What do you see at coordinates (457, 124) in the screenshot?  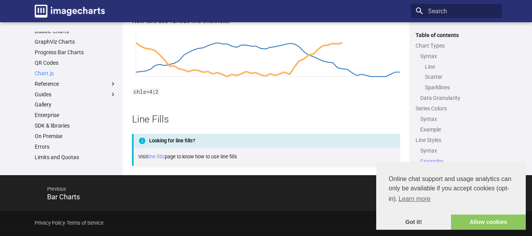 I see `nav: Series Colors` at bounding box center [457, 124].